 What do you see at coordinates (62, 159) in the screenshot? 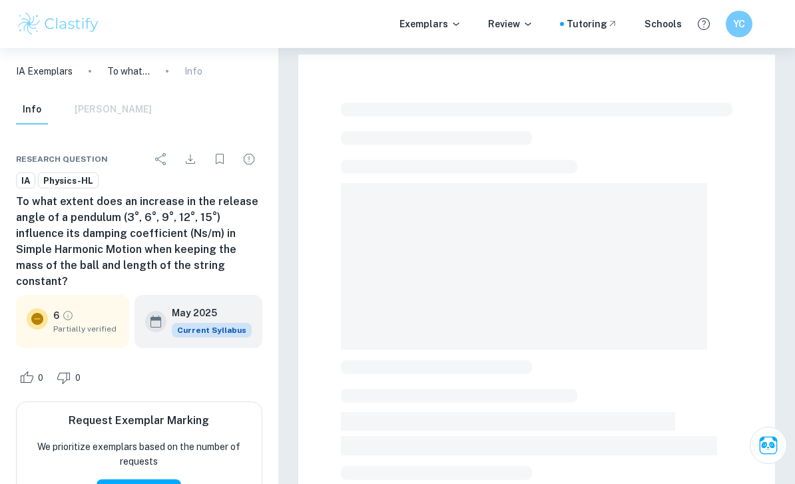
I see `span: Research question` at bounding box center [62, 159].